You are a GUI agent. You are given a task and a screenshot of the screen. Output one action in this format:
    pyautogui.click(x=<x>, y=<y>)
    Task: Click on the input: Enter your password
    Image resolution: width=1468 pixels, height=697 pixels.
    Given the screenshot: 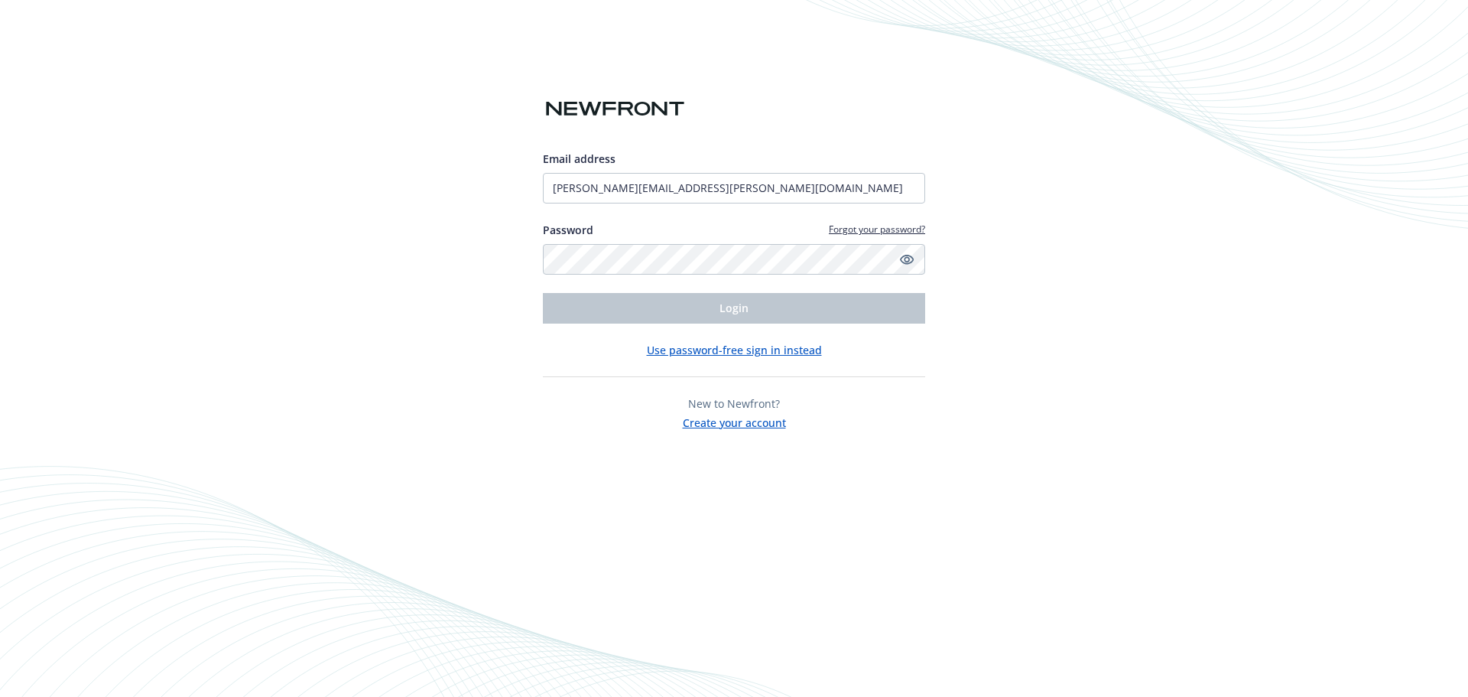 What is the action you would take?
    pyautogui.click(x=734, y=259)
    